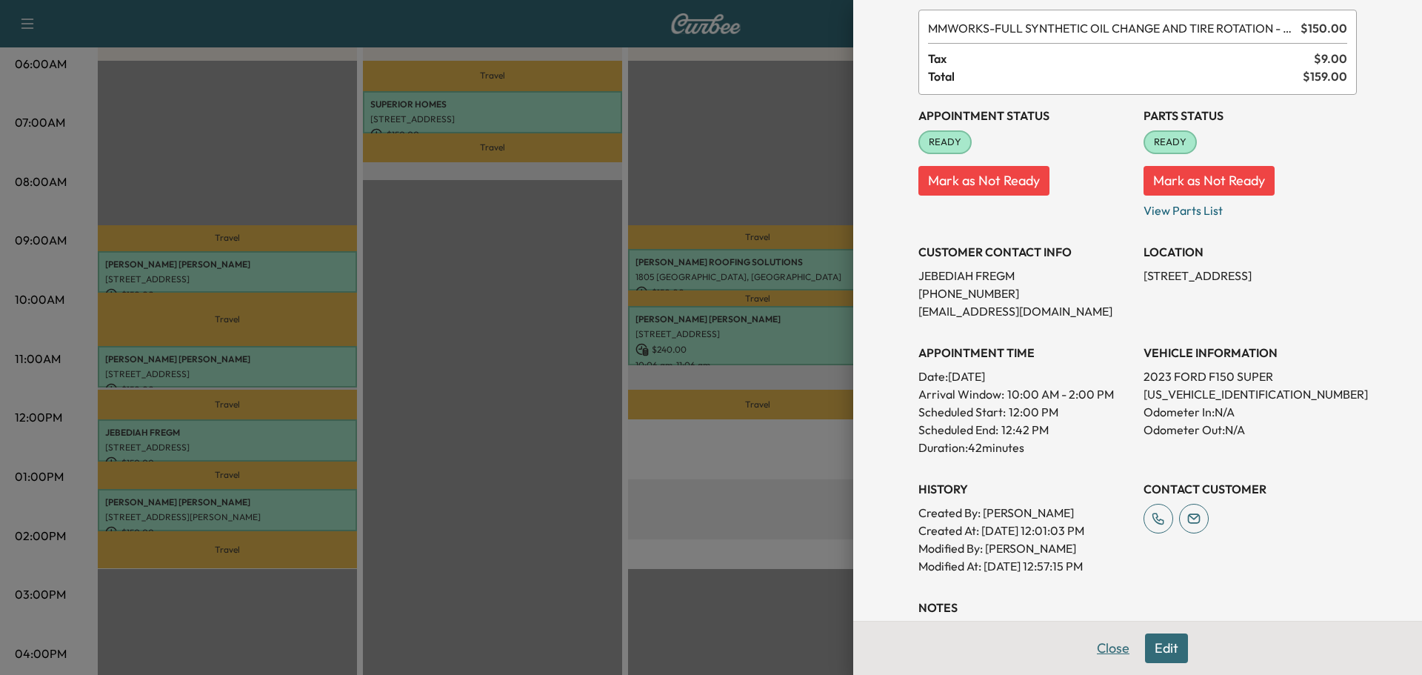 The height and width of the screenshot is (675, 1422). What do you see at coordinates (1111, 28) in the screenshot?
I see `span: FULL SYNTHETIC OIL CHANGE AND TIRE ROTATION - WORKS PACKAGE` at bounding box center [1111, 28].